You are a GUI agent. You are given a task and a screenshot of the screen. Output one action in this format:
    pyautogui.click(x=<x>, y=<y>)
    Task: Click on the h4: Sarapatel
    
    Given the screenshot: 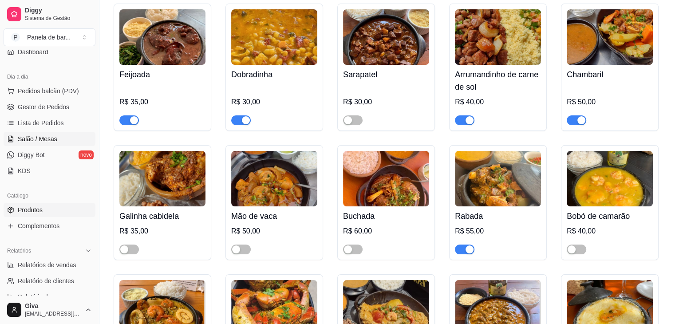 What is the action you would take?
    pyautogui.click(x=386, y=75)
    